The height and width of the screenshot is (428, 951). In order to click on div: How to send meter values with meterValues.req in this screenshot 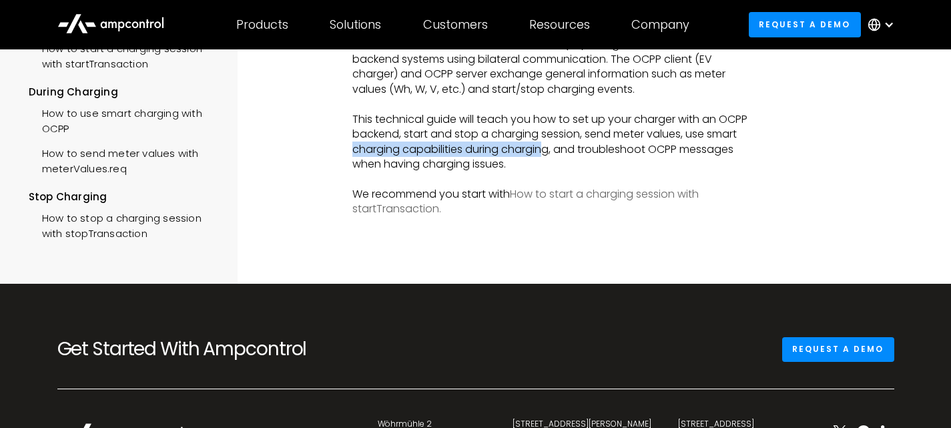, I will do `click(123, 159)`.